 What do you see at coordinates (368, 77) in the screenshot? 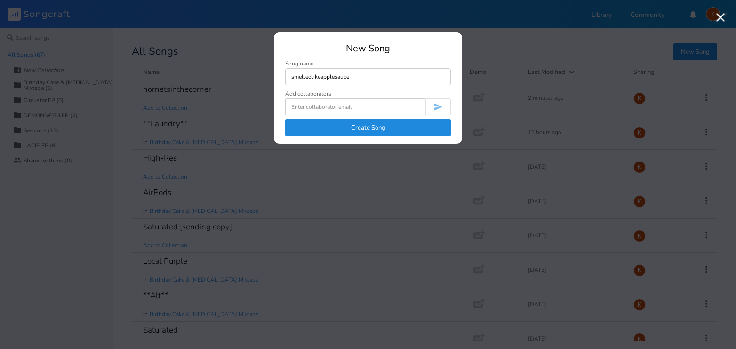
I see `input: Enter song name` at bounding box center [368, 77].